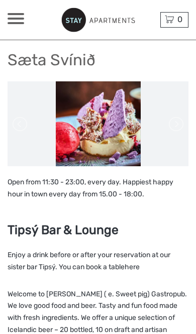  What do you see at coordinates (132, 266) in the screenshot?
I see `a: here` at bounding box center [132, 266].